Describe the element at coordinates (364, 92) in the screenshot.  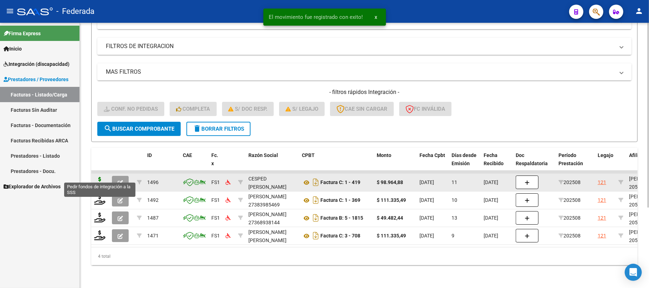
I see `h4: - filtros rápidos Integración -` at that location.